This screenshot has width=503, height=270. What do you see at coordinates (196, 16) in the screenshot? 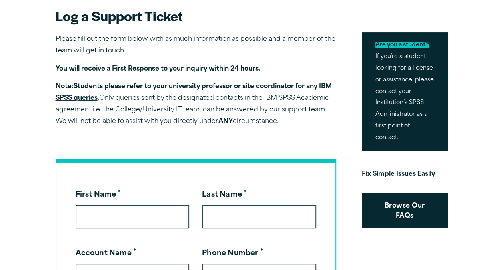
I see `h2: Log a Support Ticket` at bounding box center [196, 16].